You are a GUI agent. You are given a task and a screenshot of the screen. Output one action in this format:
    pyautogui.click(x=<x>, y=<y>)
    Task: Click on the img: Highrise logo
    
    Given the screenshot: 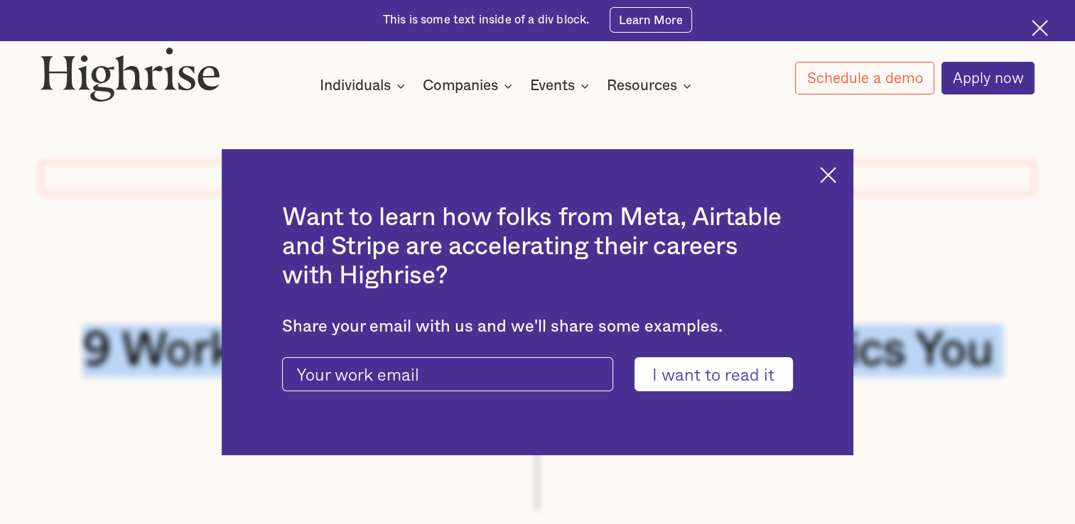 What is the action you would take?
    pyautogui.click(x=130, y=74)
    